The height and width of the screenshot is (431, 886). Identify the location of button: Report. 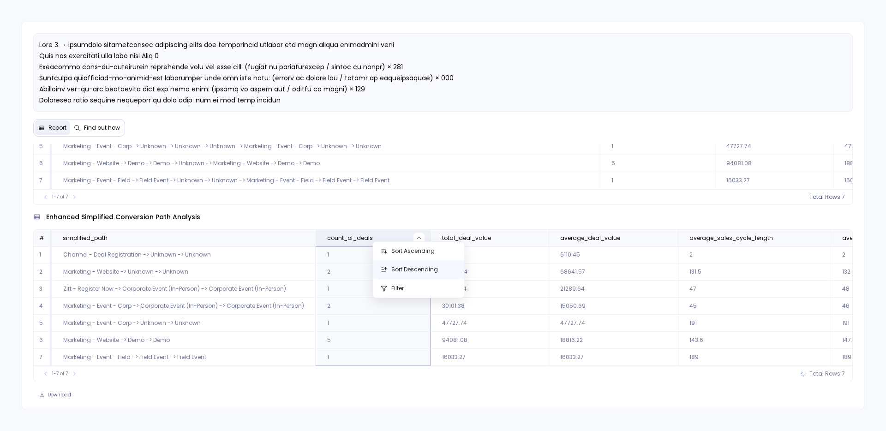
(52, 128).